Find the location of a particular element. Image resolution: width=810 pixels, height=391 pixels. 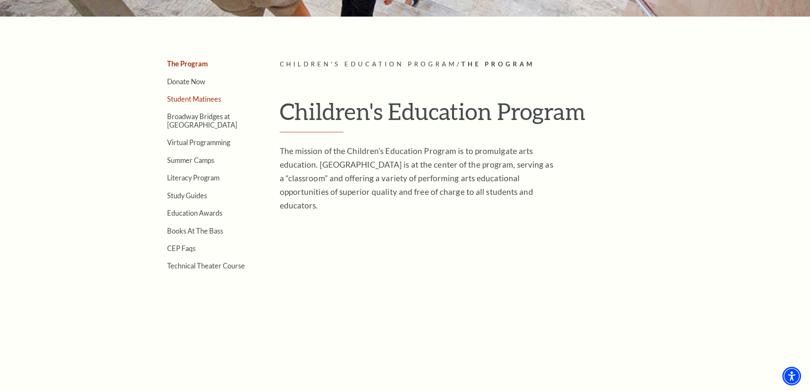

a: Education Awards is located at coordinates (195, 213).